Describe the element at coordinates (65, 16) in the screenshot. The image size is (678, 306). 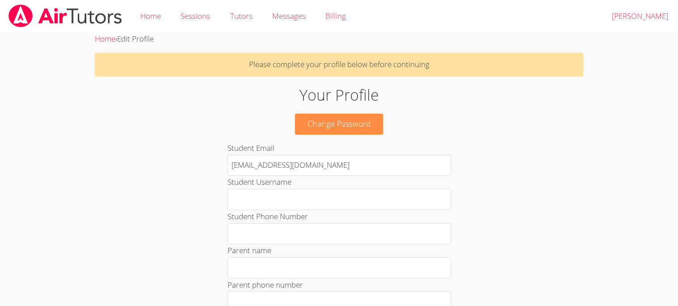
I see `img: airtutors_banner-c4298cdbf04f3fff15de1276eac7730deb9818008684d7c2e4769d2f7ddbe033.png` at that location.